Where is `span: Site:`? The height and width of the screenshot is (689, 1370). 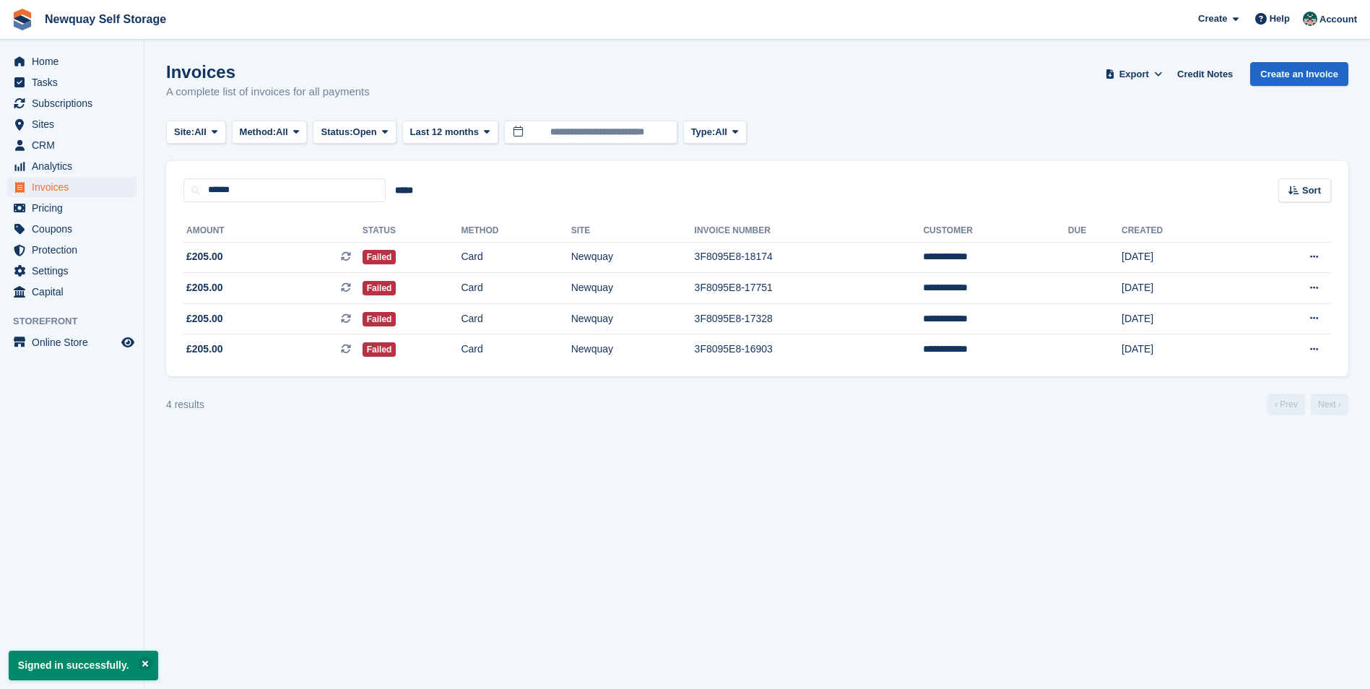
span: Site: is located at coordinates (184, 132).